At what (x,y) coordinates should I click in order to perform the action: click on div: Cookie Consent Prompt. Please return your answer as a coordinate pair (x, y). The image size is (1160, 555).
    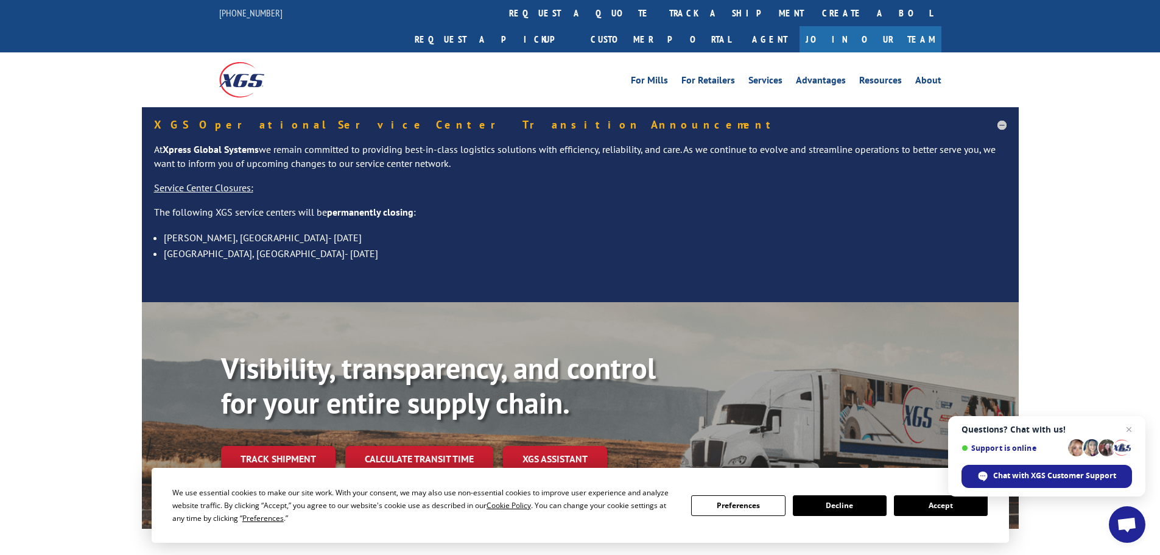
    Looking at the image, I should click on (580, 505).